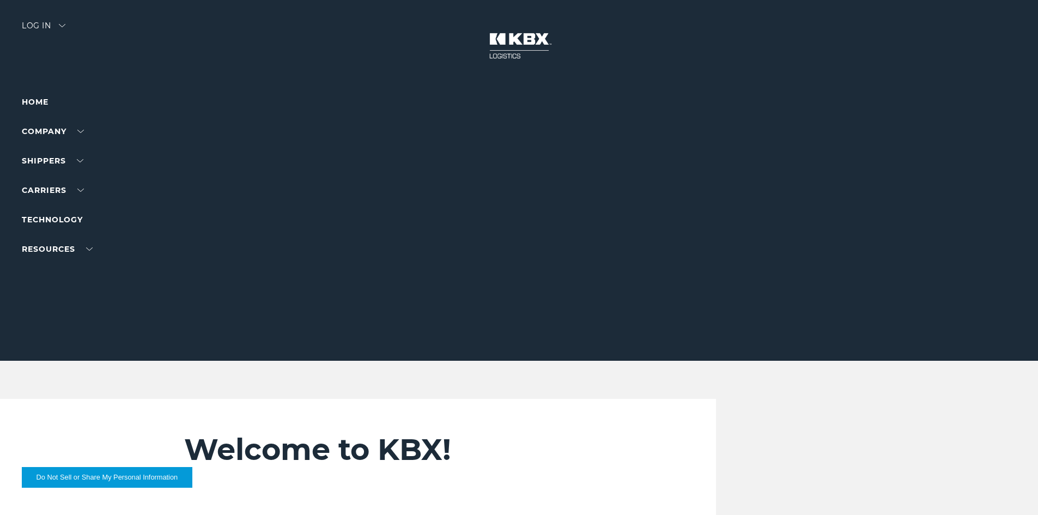  What do you see at coordinates (52, 220) in the screenshot?
I see `a: Technology` at bounding box center [52, 220].